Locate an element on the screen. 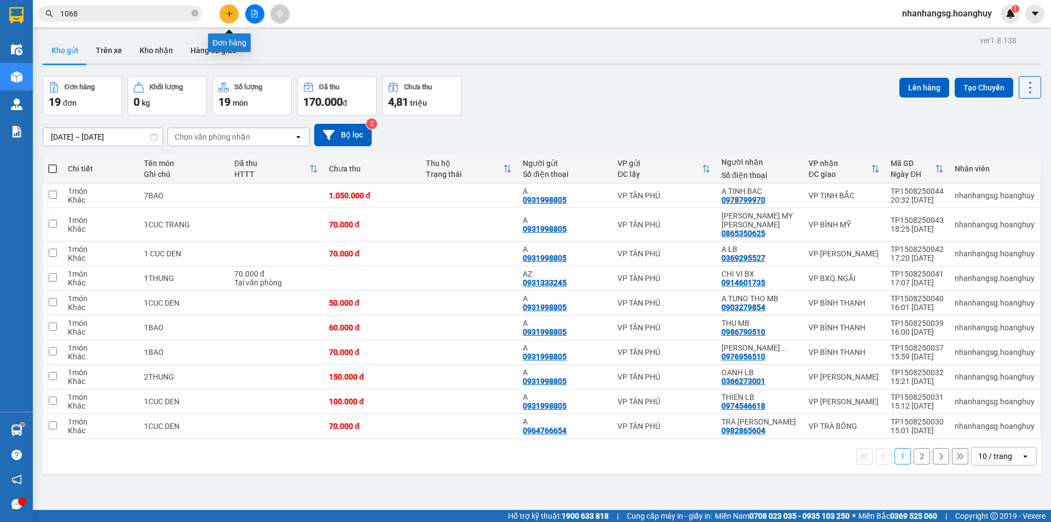  input: Select a date range. is located at coordinates (103, 137).